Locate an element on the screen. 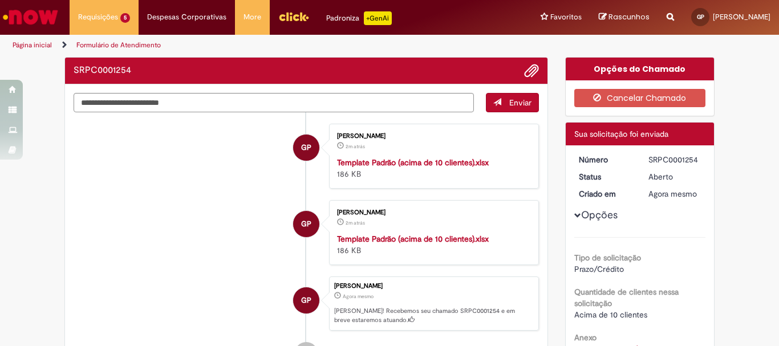 The height and width of the screenshot is (346, 779). ul: Trilhas de página is located at coordinates (260, 45).